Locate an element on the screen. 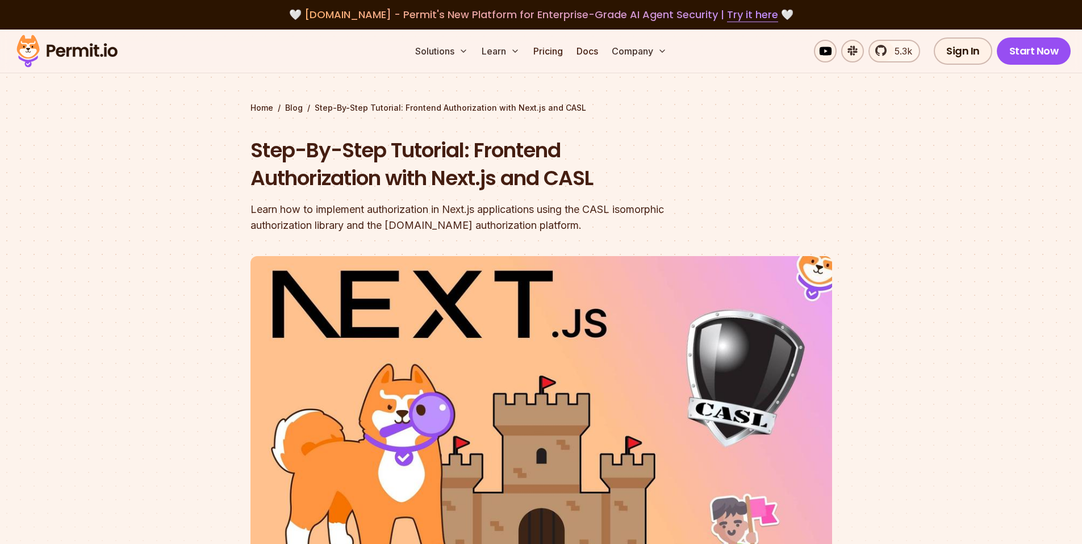 The width and height of the screenshot is (1082, 544). h1: Step-By-Step Tutorial: Frontend Authorization with Next.js and CASL is located at coordinates (468, 164).